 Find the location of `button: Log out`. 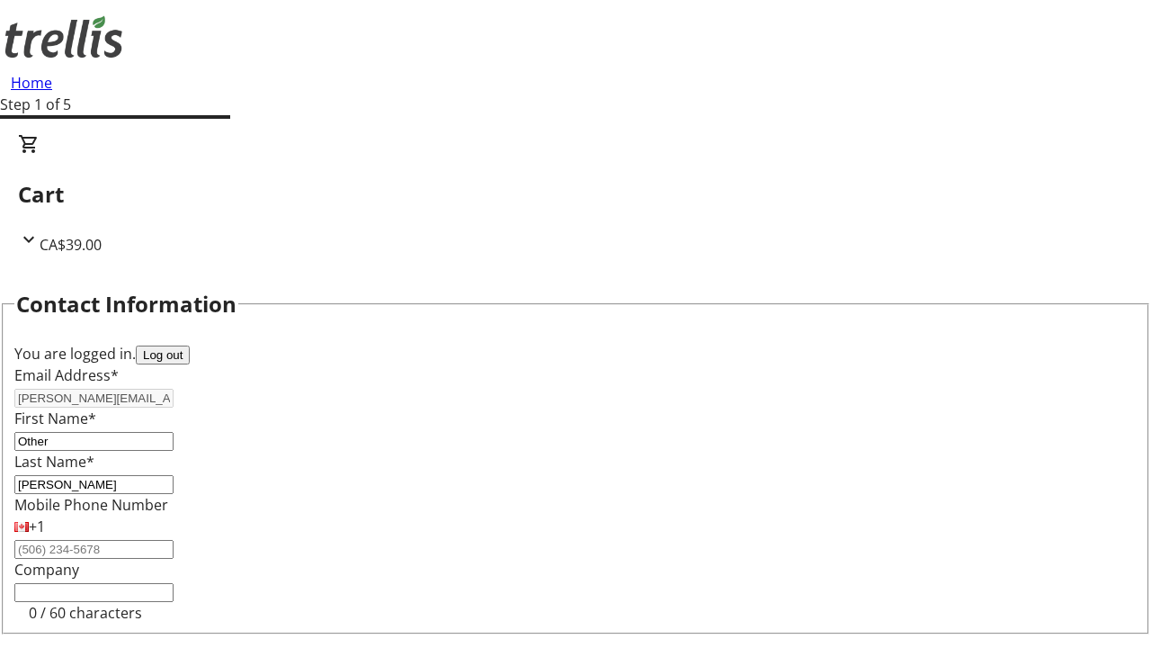

button: Log out is located at coordinates (163, 354).